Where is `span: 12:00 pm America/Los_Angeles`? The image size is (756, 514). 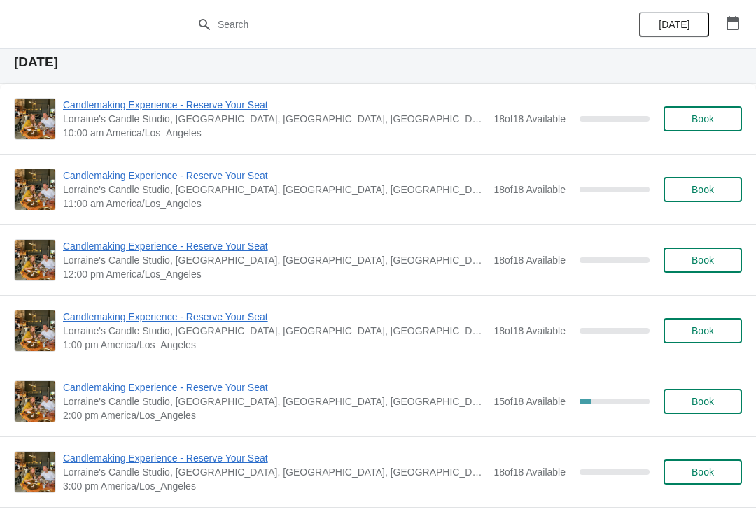
span: 12:00 pm America/Los_Angeles is located at coordinates (274, 274).